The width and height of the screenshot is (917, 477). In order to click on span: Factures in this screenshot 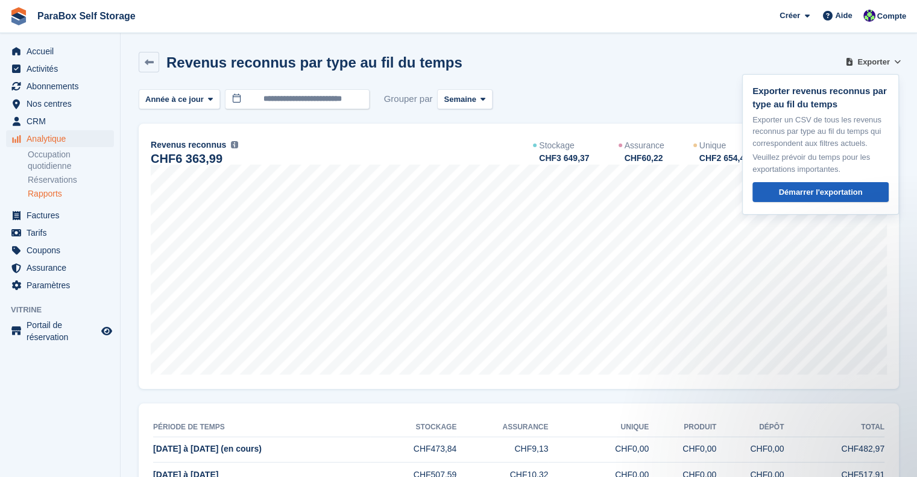, I will do `click(63, 215)`.